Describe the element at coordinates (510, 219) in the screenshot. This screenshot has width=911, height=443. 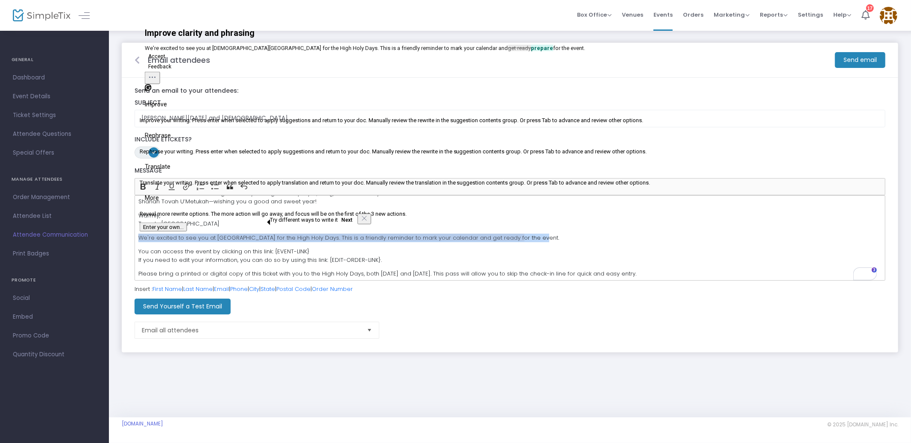
I see `form: Insert : | | | | | | |` at that location.